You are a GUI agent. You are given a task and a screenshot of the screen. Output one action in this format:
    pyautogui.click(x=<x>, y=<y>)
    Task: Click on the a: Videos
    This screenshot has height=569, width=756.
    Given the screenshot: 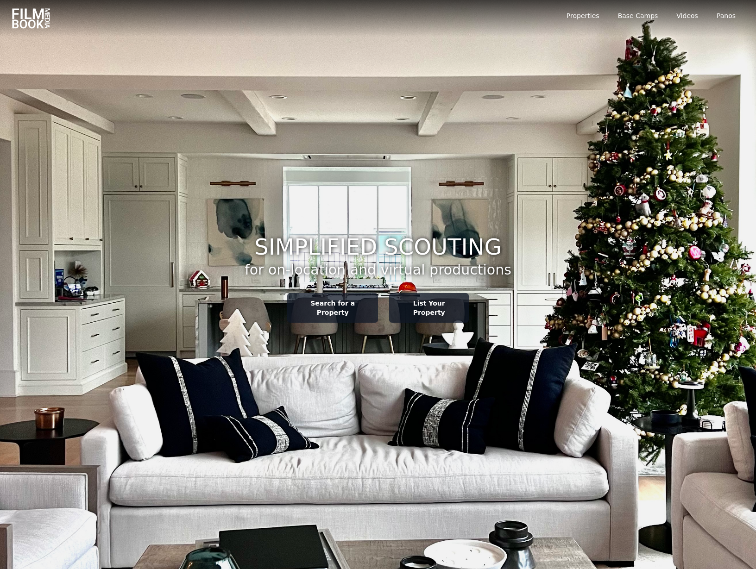 What is the action you would take?
    pyautogui.click(x=687, y=16)
    